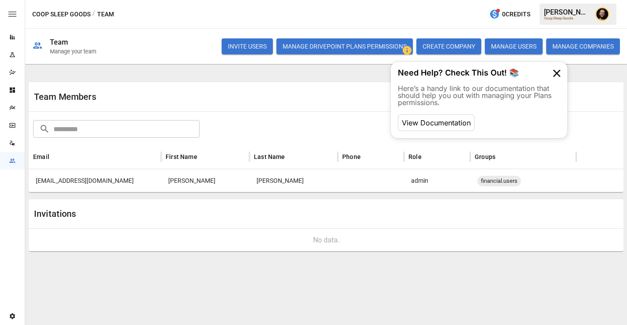  What do you see at coordinates (344, 46) in the screenshot?
I see `button: Manage Drivepoint Plans Permissions` at bounding box center [344, 46].